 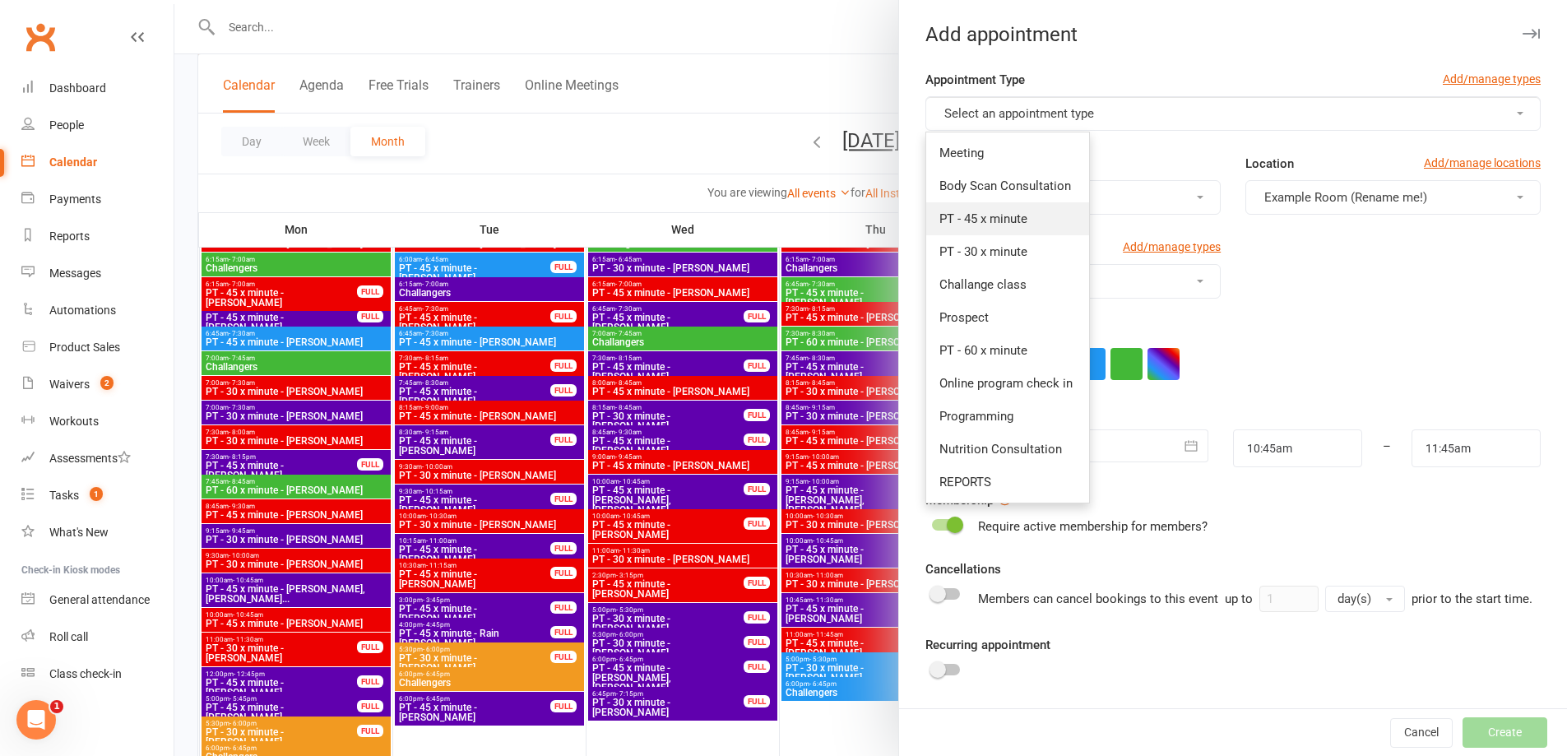 I want to click on div: Payments, so click(x=75, y=199).